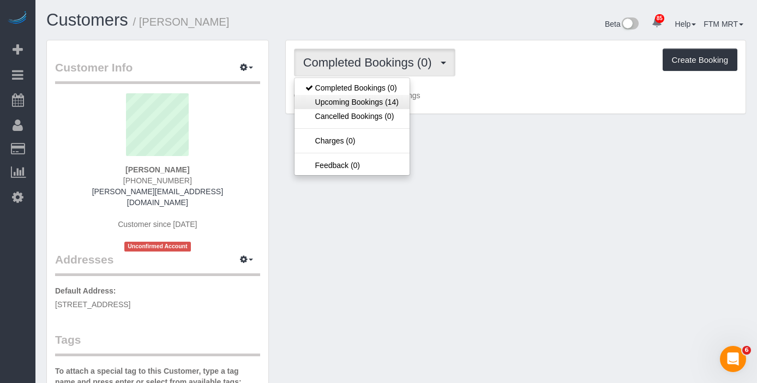 This screenshot has width=757, height=383. What do you see at coordinates (723, 24) in the screenshot?
I see `a: FTM MRT` at bounding box center [723, 24].